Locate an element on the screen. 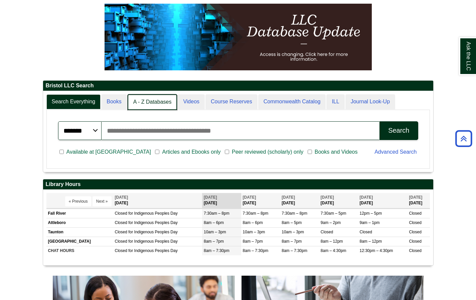 This screenshot has width=476, height=300. input: Peer reviewed (scholarly) only is located at coordinates (227, 152).